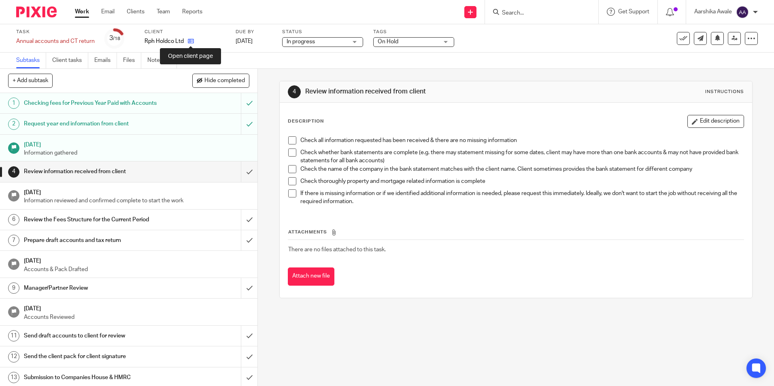 This screenshot has height=386, width=774. I want to click on h1: Review the Fees Structure for the Current Period, so click(94, 220).